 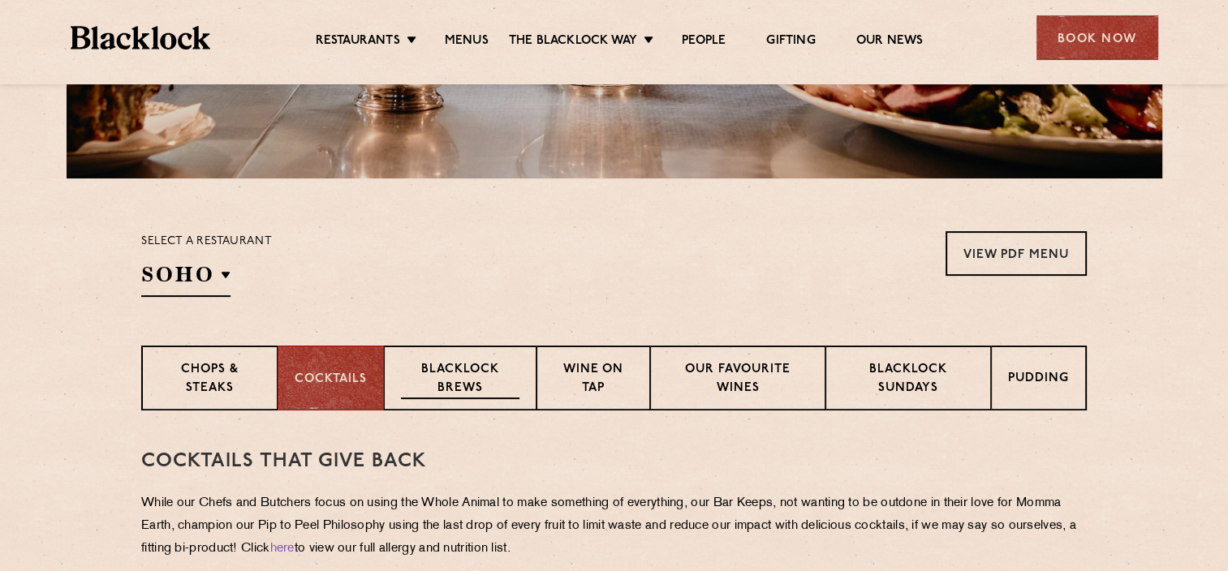 I want to click on a: Menus, so click(x=467, y=42).